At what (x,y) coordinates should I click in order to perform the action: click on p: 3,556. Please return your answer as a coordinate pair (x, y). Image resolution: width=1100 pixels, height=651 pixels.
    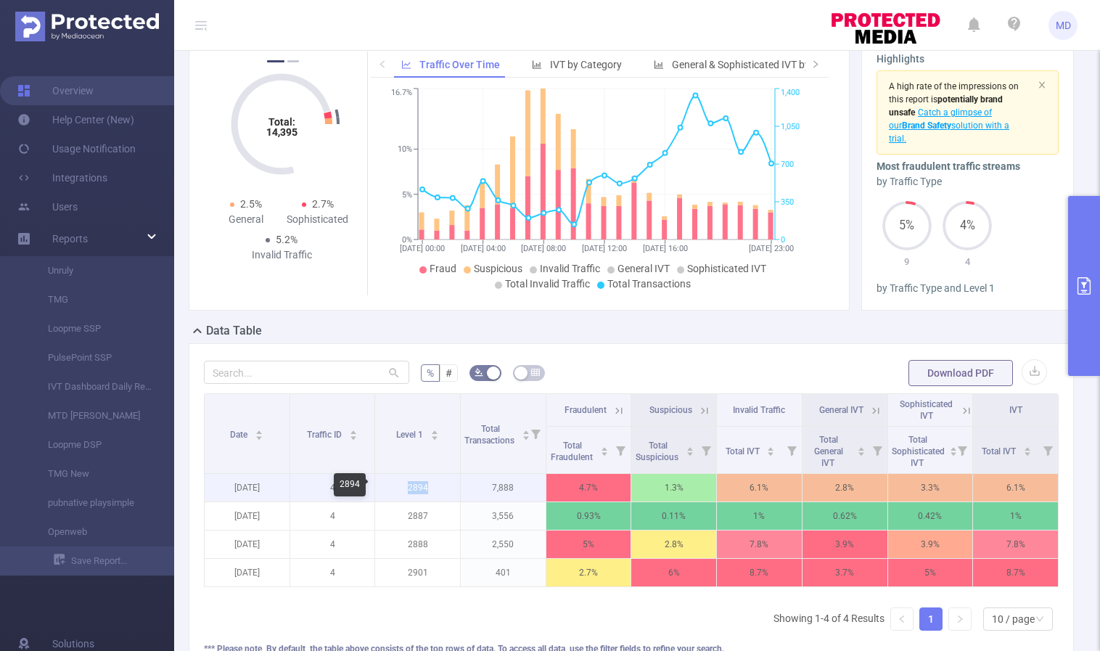
    Looking at the image, I should click on (503, 516).